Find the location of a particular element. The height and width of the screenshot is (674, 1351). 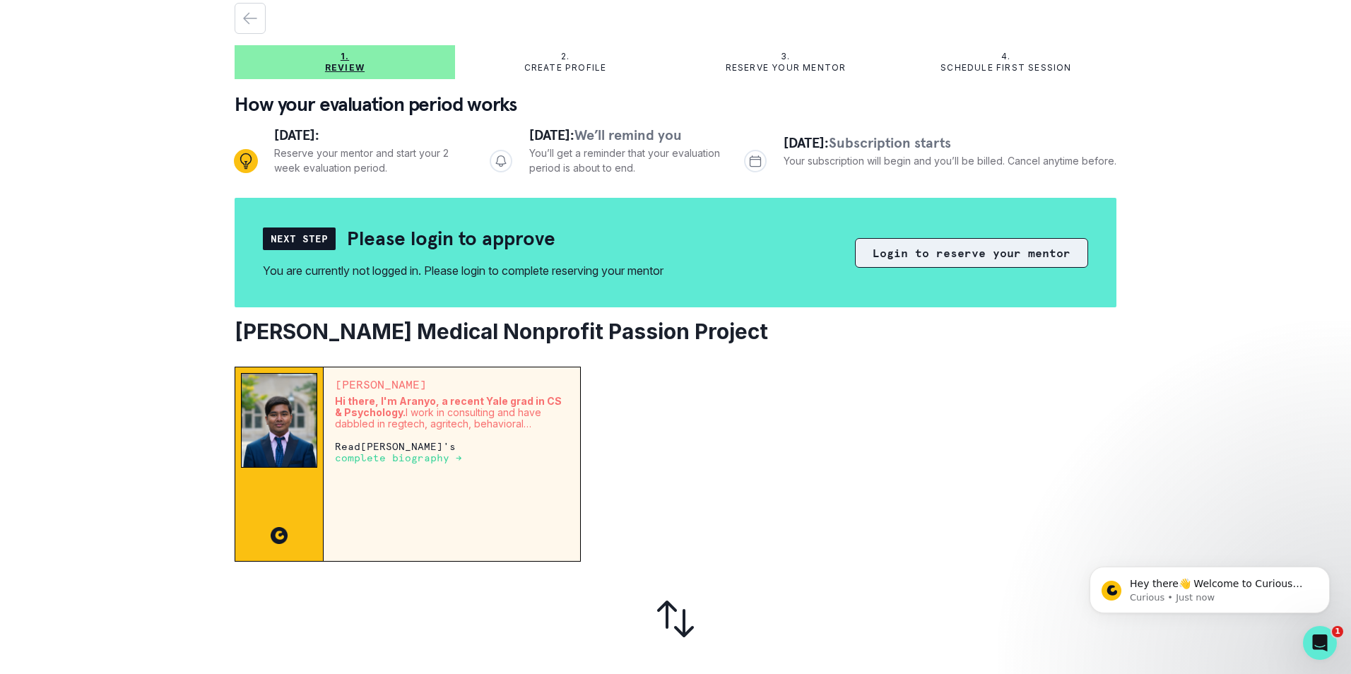

p: Reserve your mentor and start your 2 week evaluation period. is located at coordinates (370, 160).